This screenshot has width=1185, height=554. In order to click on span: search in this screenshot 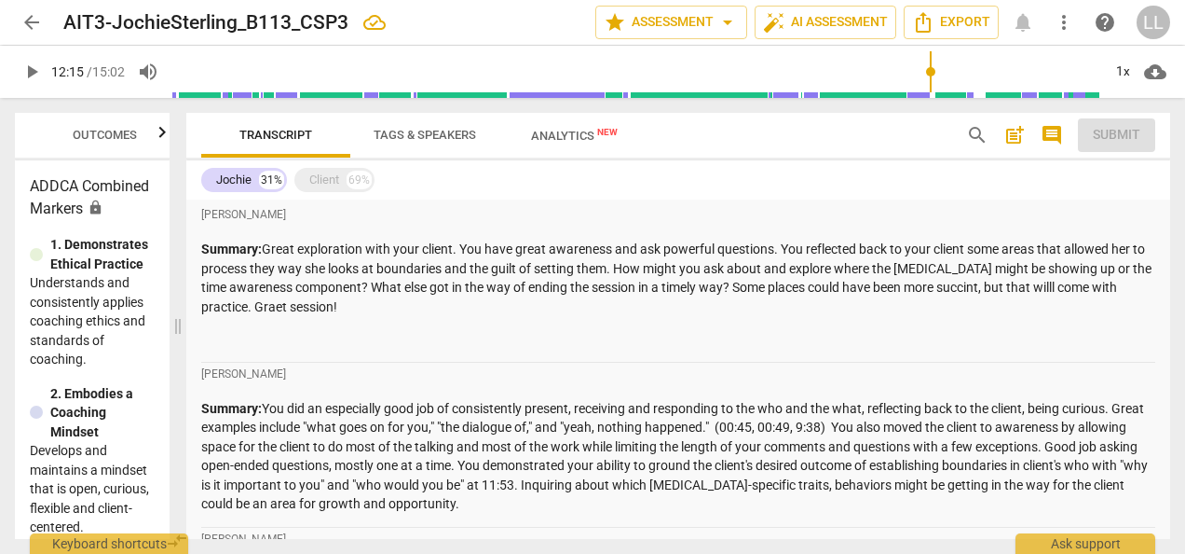, I will do `click(978, 135)`.